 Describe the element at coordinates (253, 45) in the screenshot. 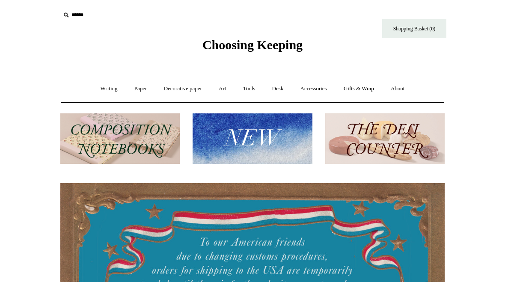

I see `span: Choosing Keeping` at that location.